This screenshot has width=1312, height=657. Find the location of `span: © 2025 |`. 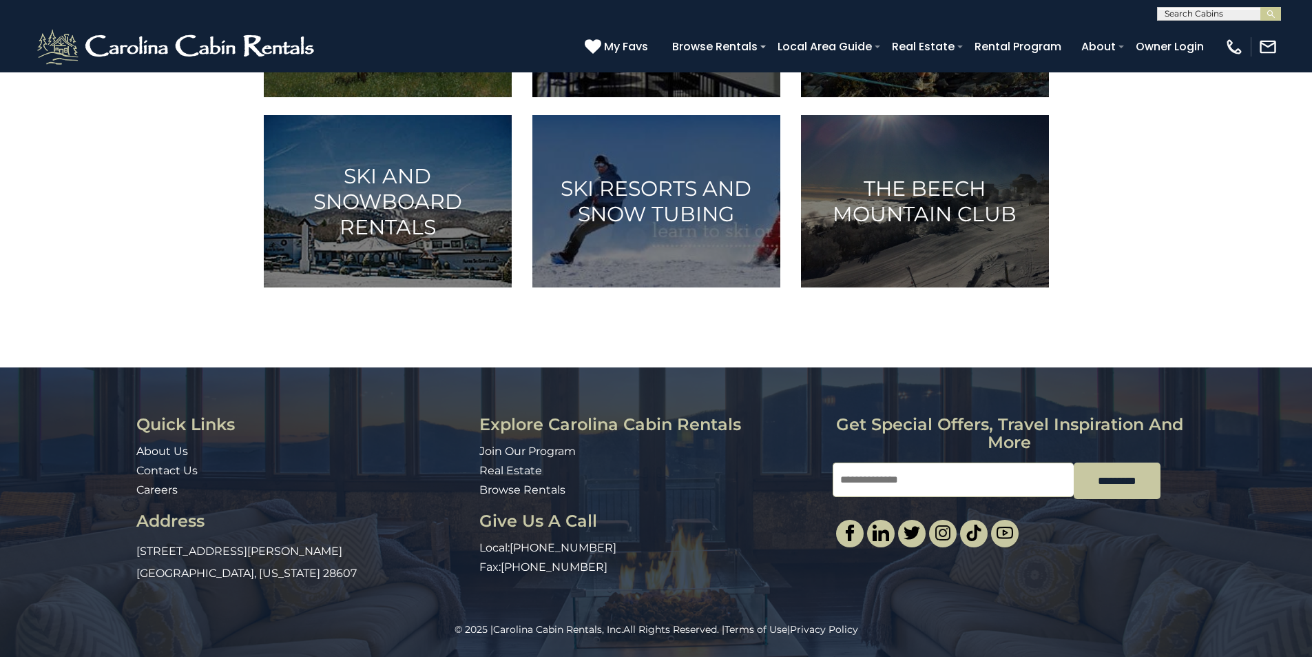

span: © 2025 | is located at coordinates (539, 629).